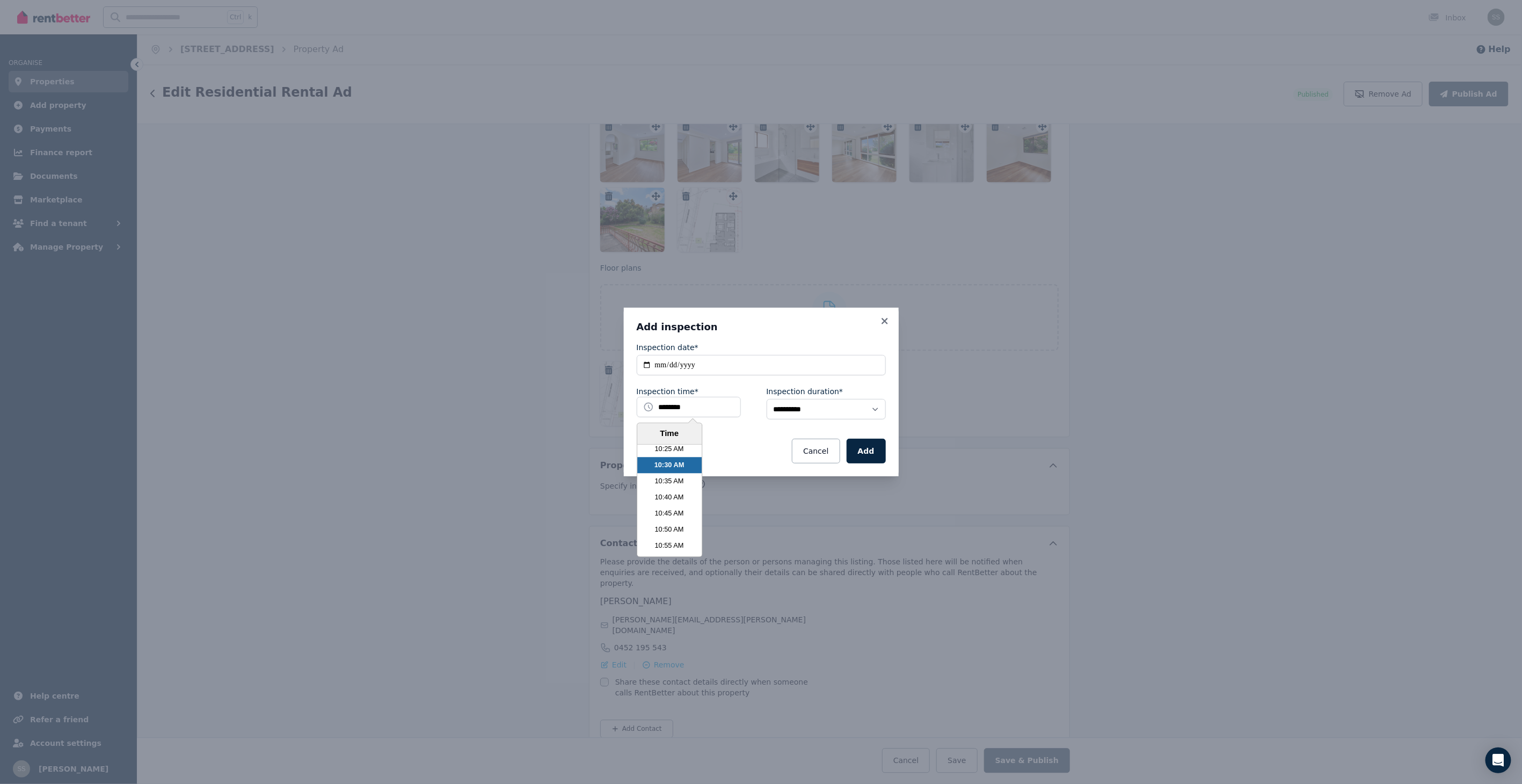 Image resolution: width=1522 pixels, height=784 pixels. I want to click on li: 10:30 AM, so click(669, 465).